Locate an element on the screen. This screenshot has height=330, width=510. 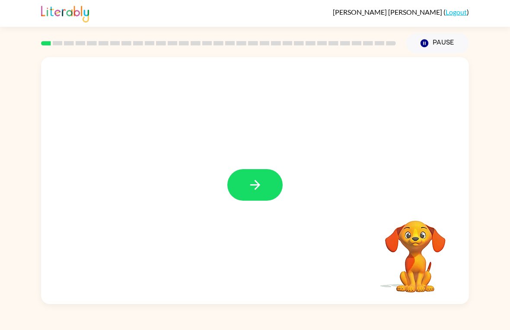
button: Pause is located at coordinates (437, 43).